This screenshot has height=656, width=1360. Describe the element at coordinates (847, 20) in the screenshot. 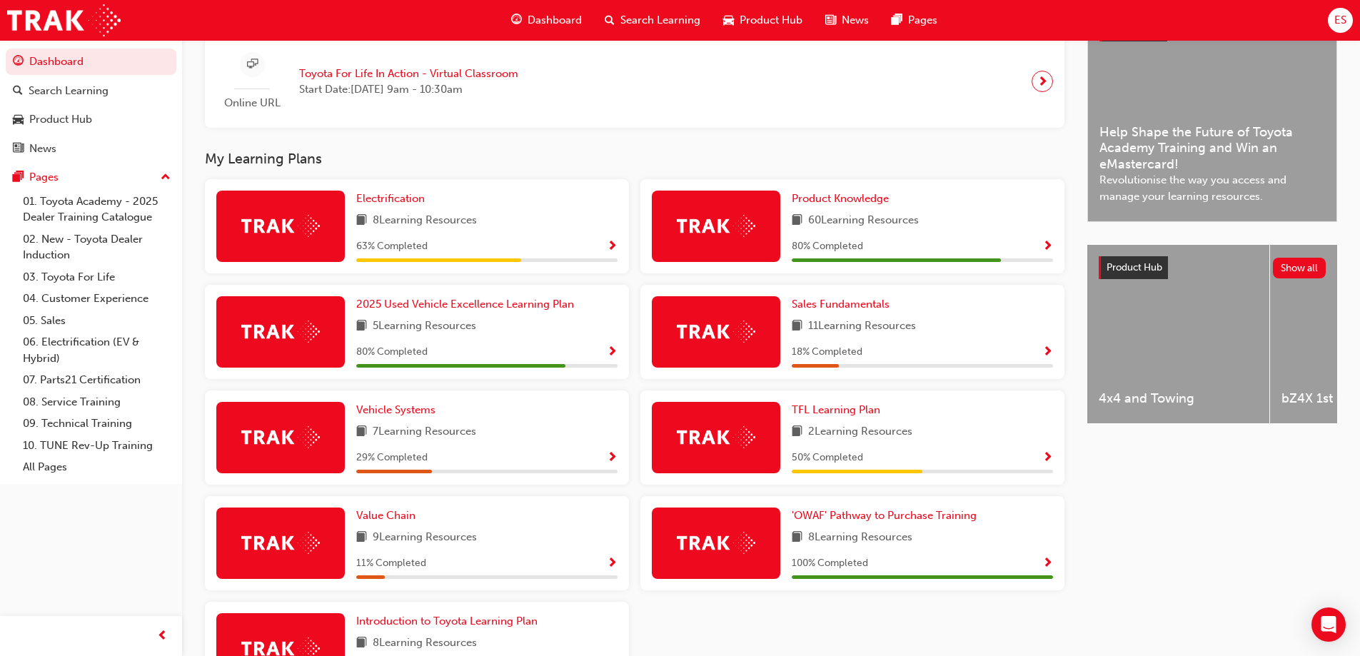

I see `a: news-iconNews` at that location.